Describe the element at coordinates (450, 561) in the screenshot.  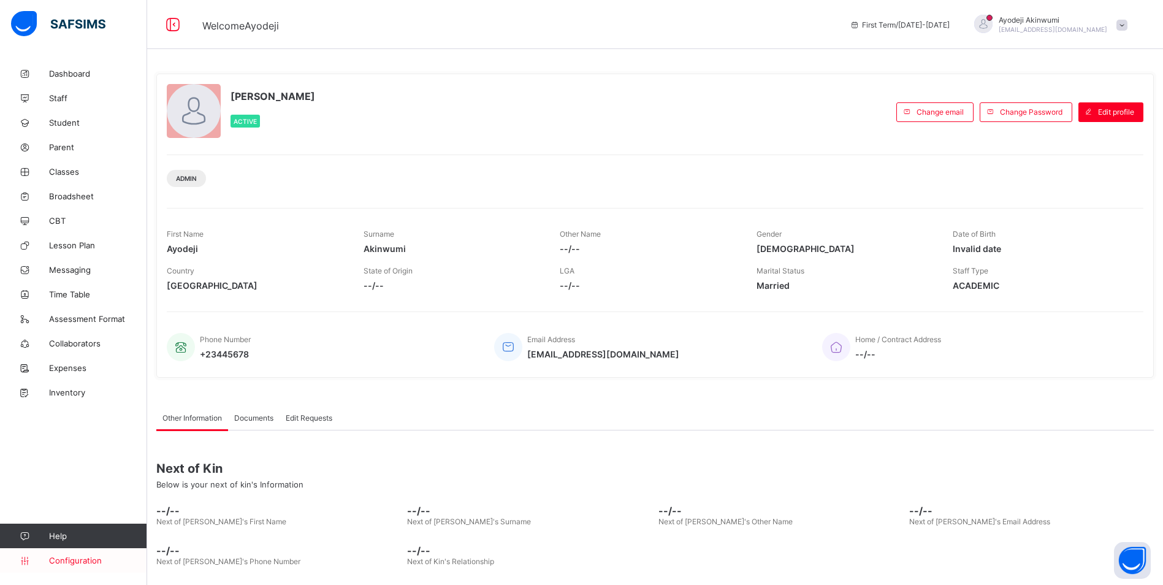
I see `span: Next of Kin's Relationship` at that location.